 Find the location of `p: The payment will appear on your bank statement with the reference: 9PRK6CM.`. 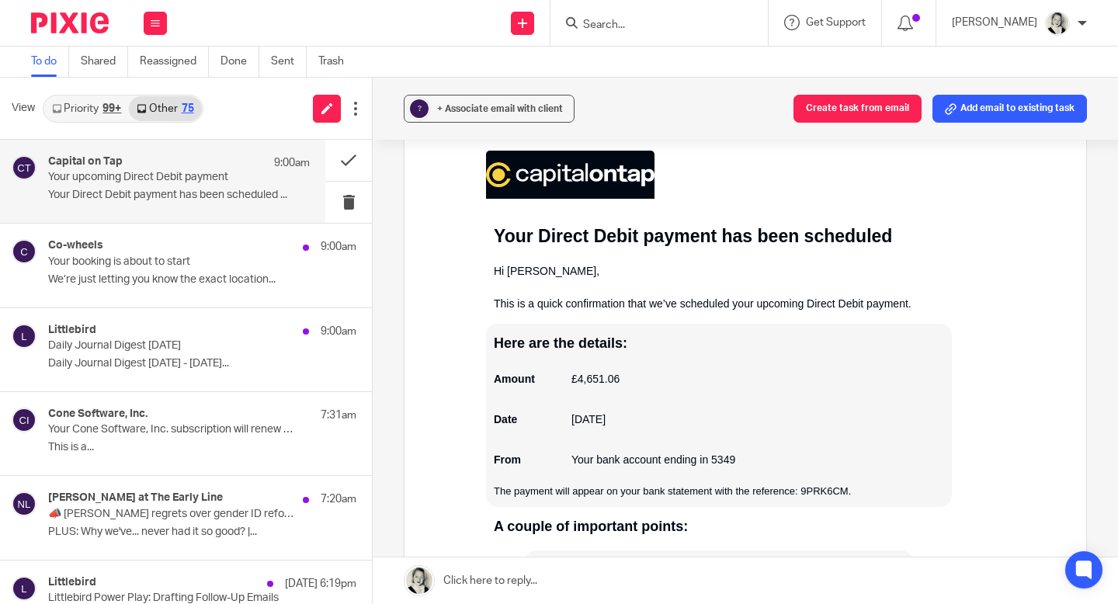

p: The payment will appear on your bank statement with the reference: 9PRK6CM. is located at coordinates (194, 345).